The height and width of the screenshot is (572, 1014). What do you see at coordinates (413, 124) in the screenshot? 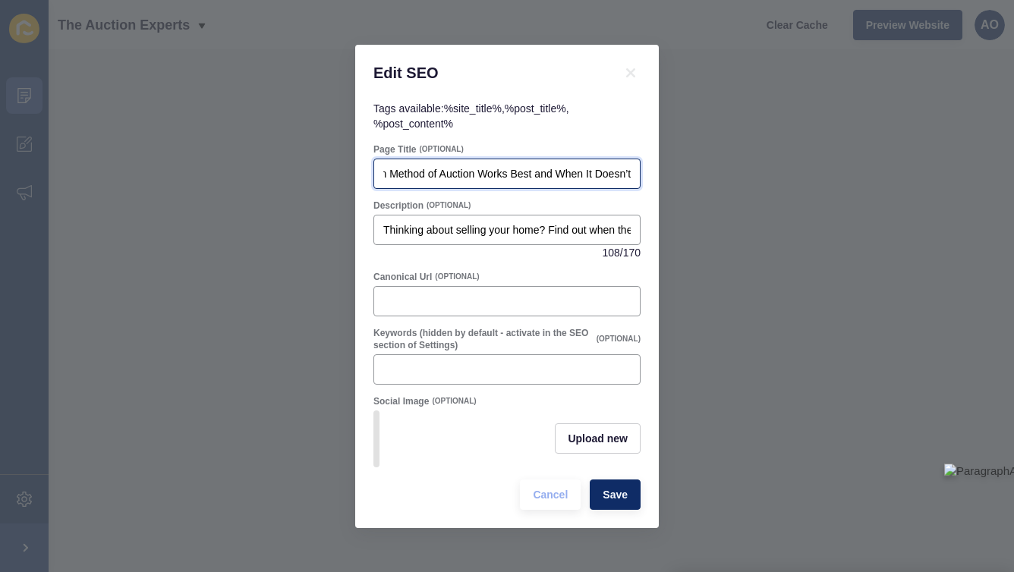
I see `code: %post_content%` at bounding box center [413, 124].